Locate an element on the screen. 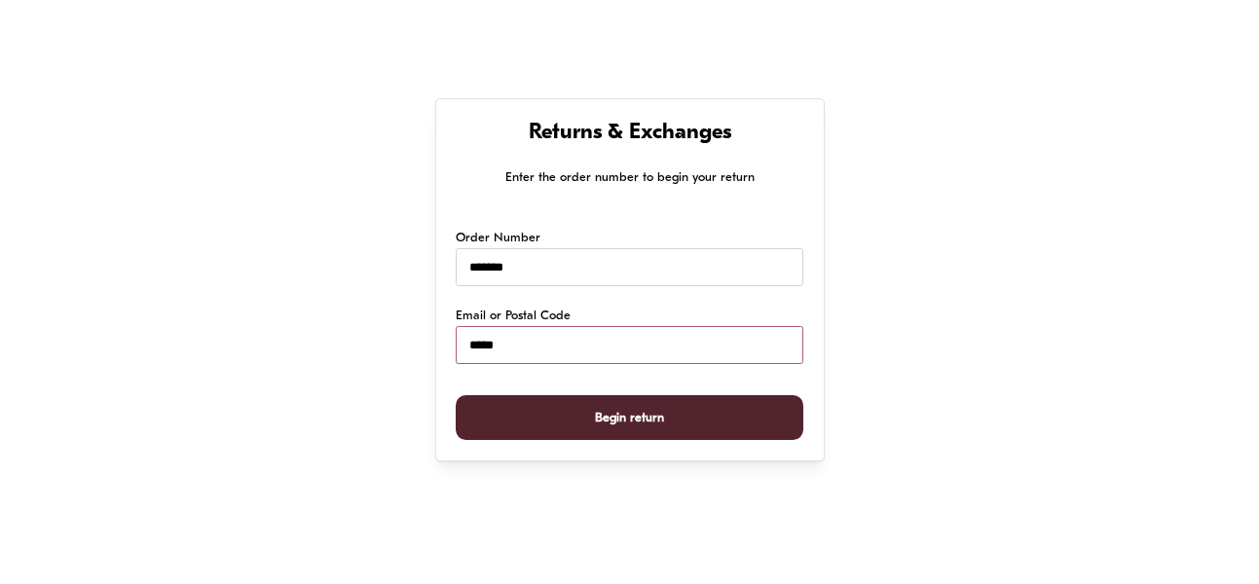 This screenshot has width=1259, height=584. label: Email or Postal Code is located at coordinates (513, 317).